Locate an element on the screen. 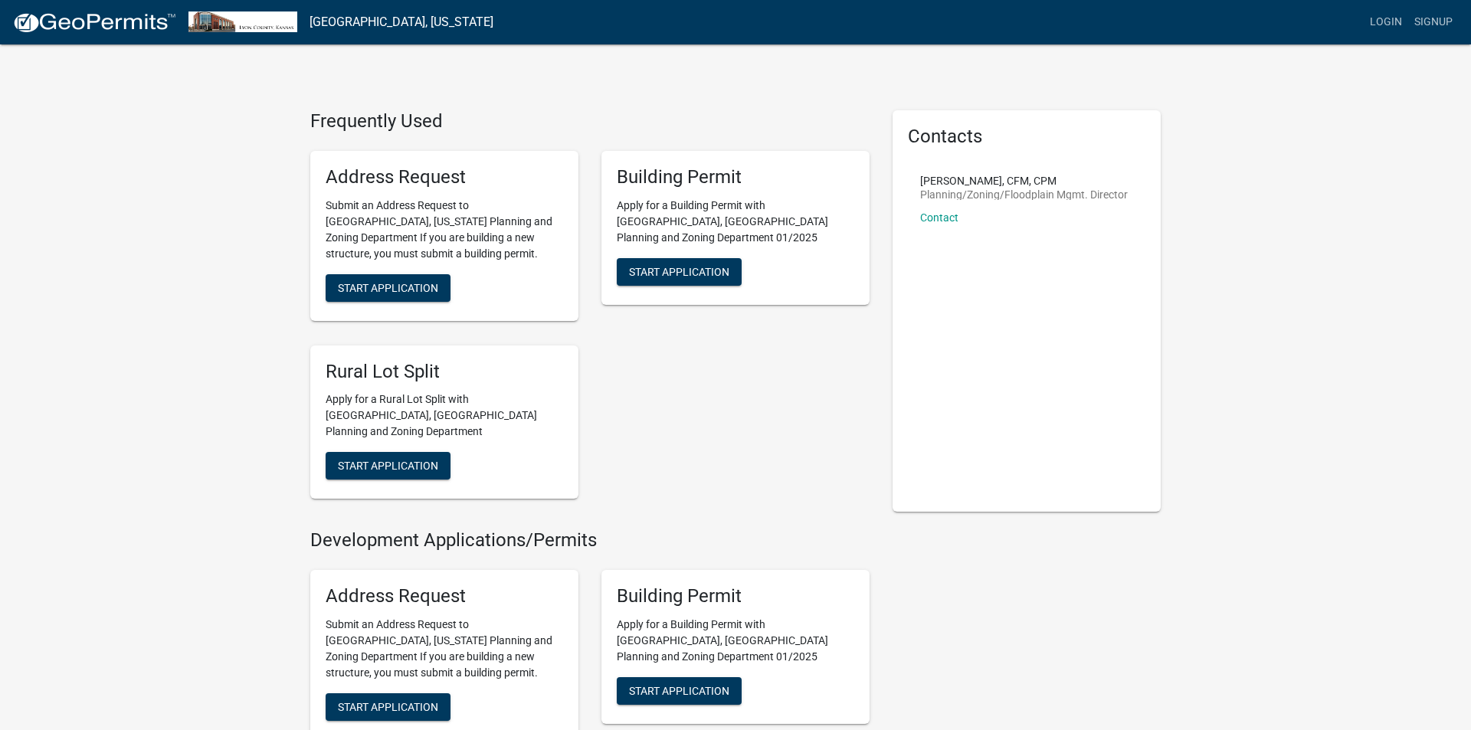  h4: Development Applications/Permits is located at coordinates (590, 540).